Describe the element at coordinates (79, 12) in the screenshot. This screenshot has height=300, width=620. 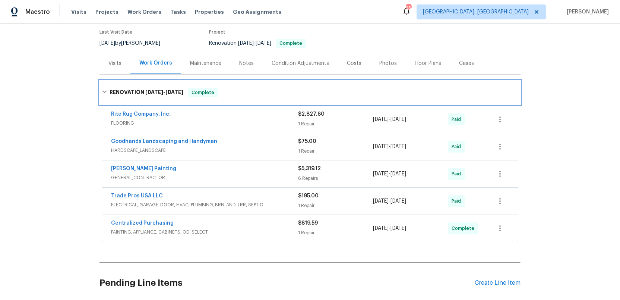
I see `span: Visits` at that location.